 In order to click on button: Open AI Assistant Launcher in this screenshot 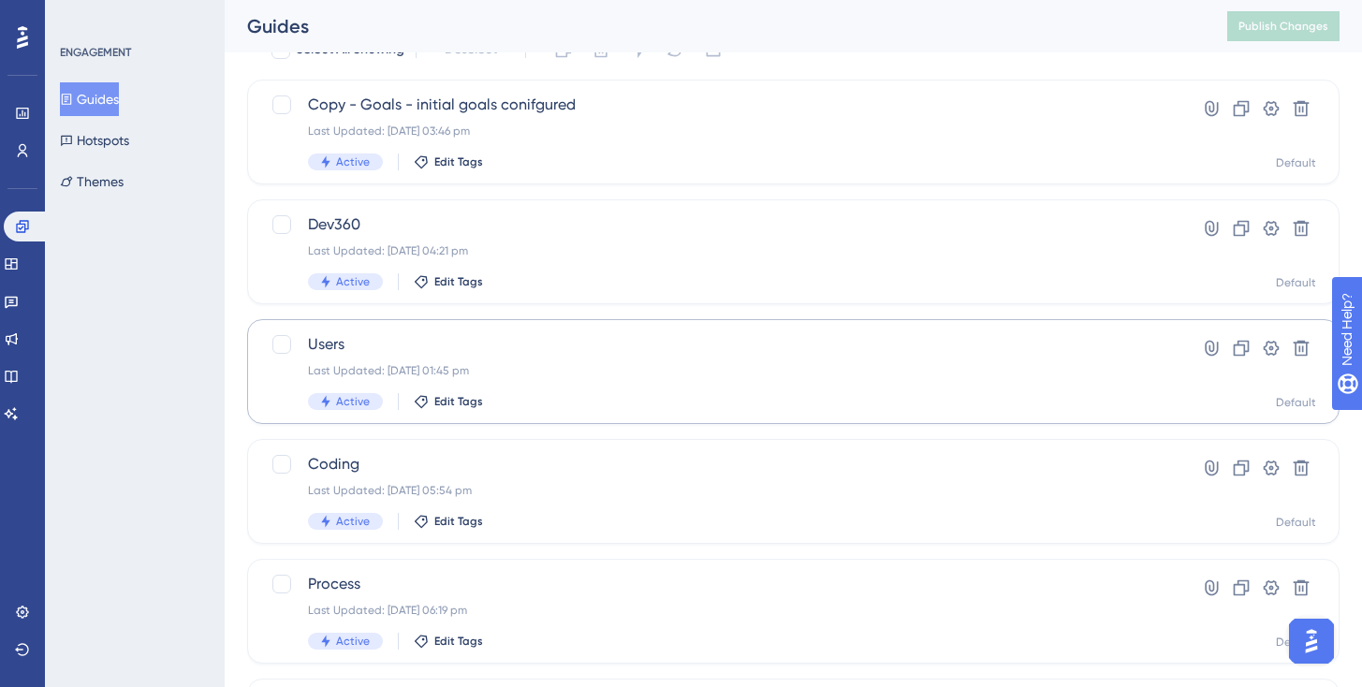, I will do `click(28, 28)`.